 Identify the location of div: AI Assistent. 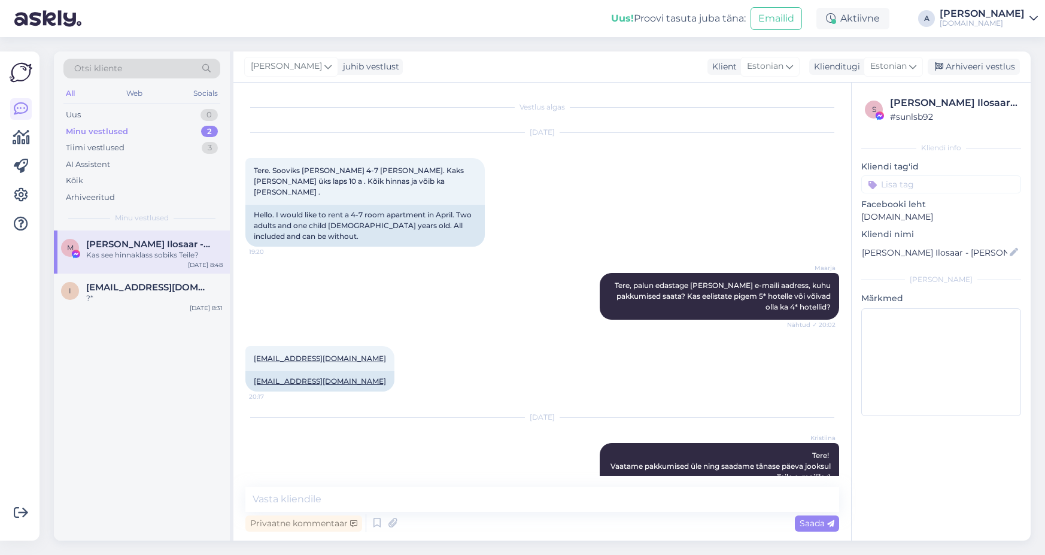
(88, 165).